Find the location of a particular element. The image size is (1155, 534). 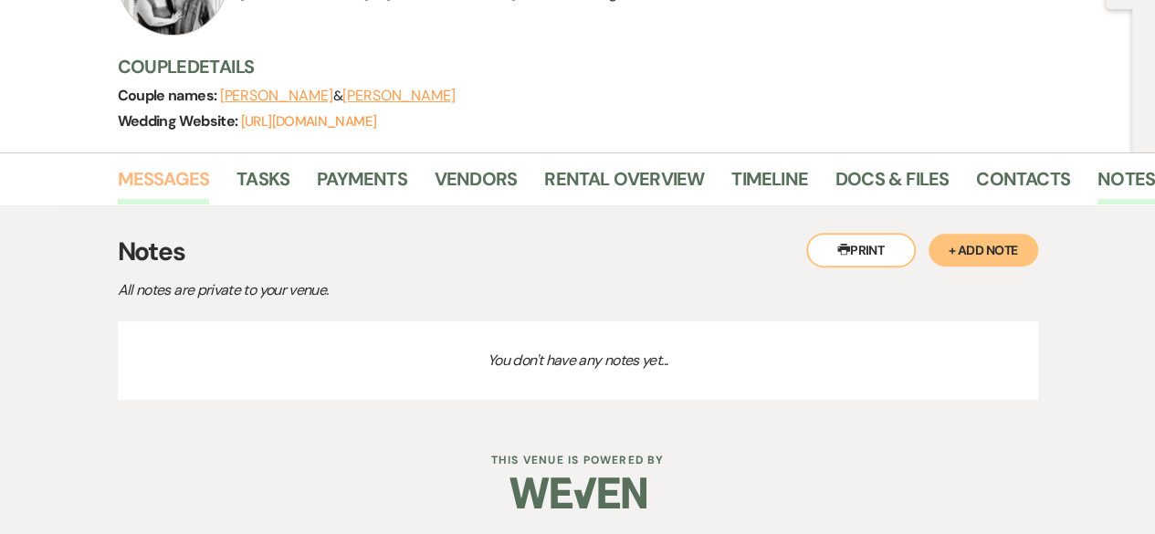

a: Payments is located at coordinates (361, 184).